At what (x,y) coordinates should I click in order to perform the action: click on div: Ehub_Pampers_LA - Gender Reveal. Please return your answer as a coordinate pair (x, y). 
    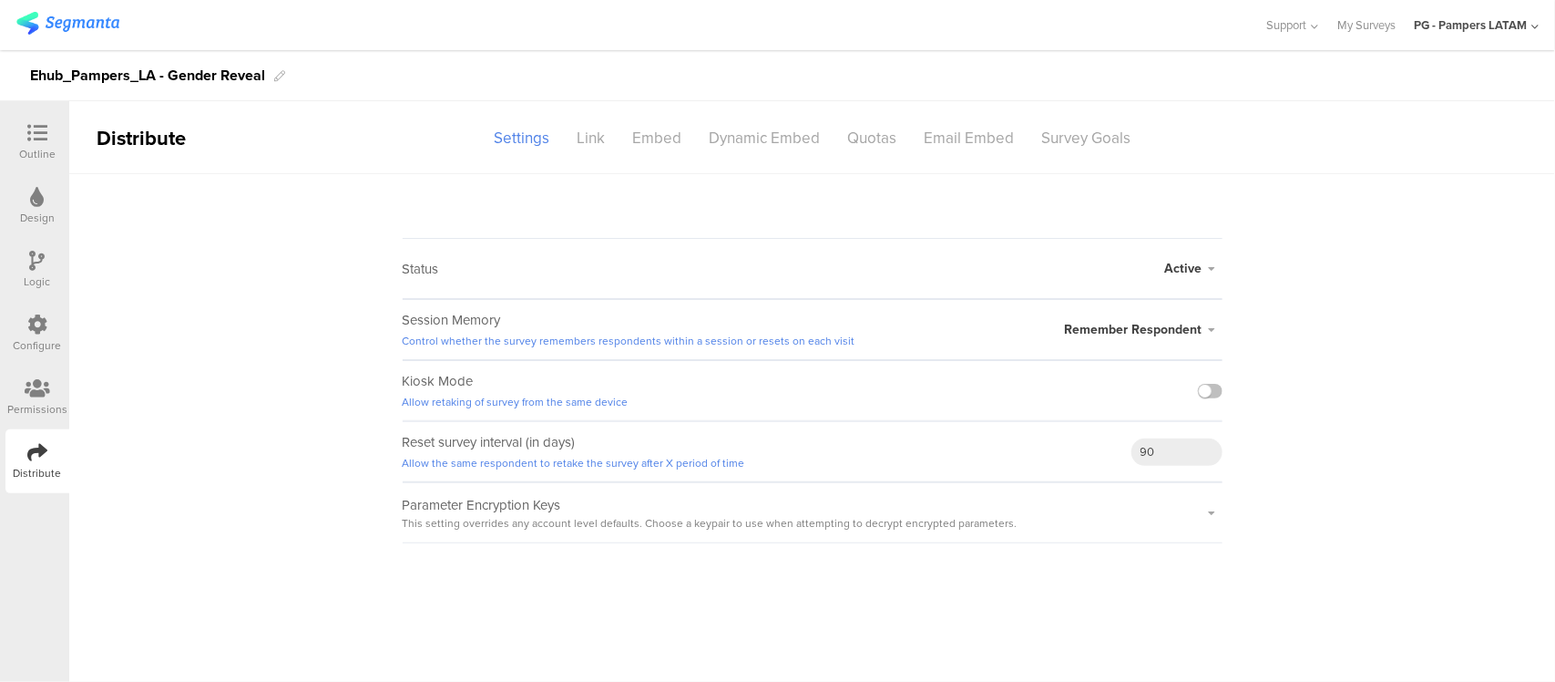
    Looking at the image, I should click on (148, 76).